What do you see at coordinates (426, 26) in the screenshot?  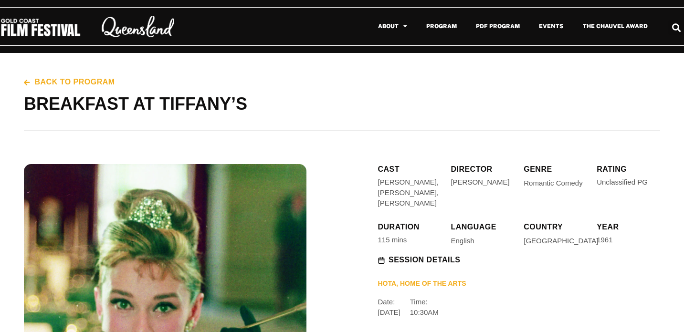 I see `nav: Menu` at bounding box center [426, 26].